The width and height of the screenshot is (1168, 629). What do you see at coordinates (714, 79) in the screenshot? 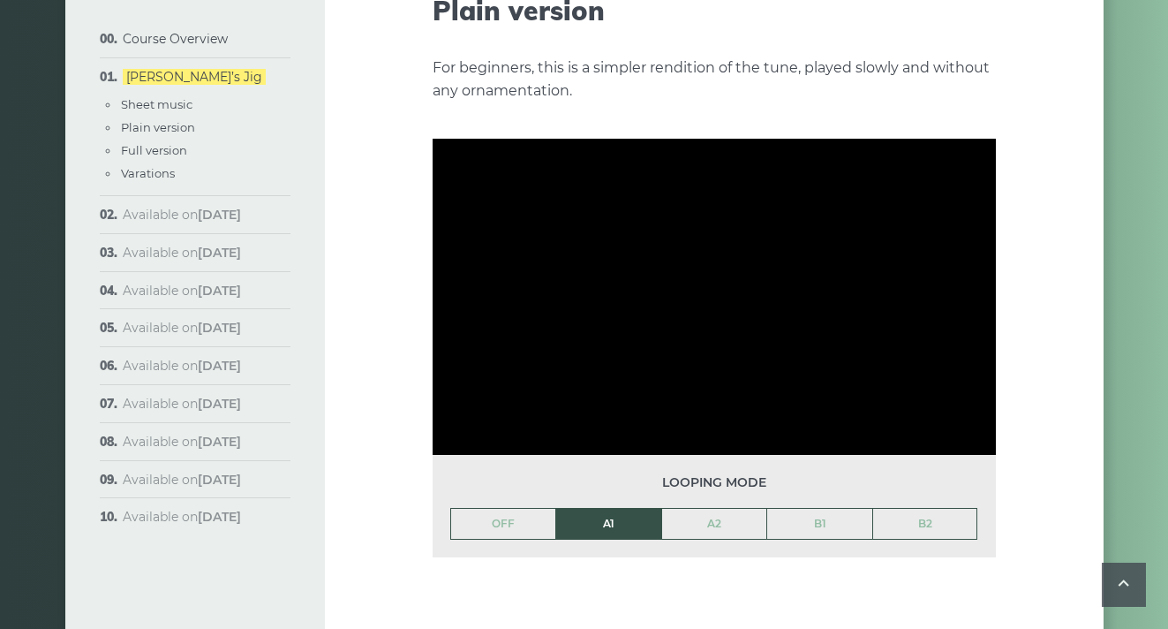
I see `p: For beginners, this is a simpler rendition of the tune, played slowly and without any ornamentation.` at bounding box center [714, 79].